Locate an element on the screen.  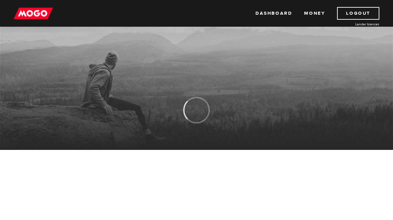
a: Lender licences is located at coordinates (355, 24).